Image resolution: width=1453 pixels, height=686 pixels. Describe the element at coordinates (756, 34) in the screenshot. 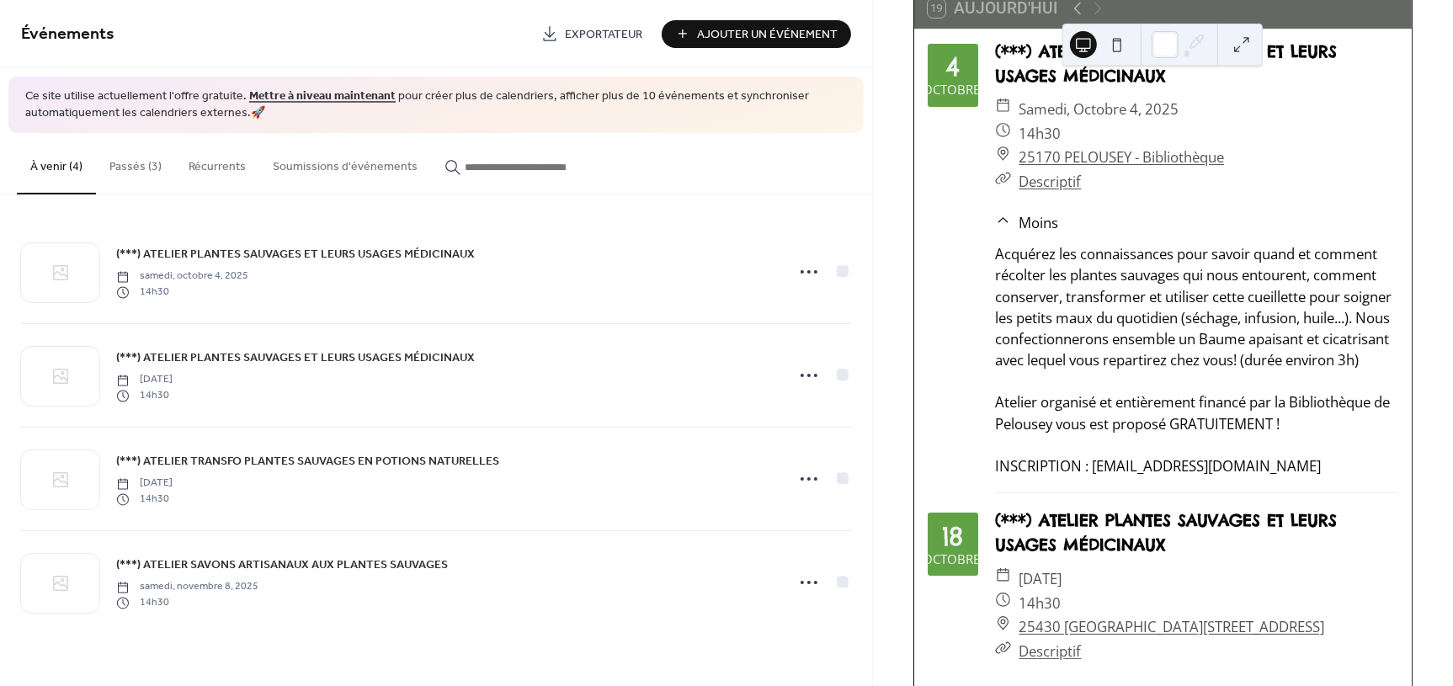

I see `button: Ajouter Un Événement` at that location.